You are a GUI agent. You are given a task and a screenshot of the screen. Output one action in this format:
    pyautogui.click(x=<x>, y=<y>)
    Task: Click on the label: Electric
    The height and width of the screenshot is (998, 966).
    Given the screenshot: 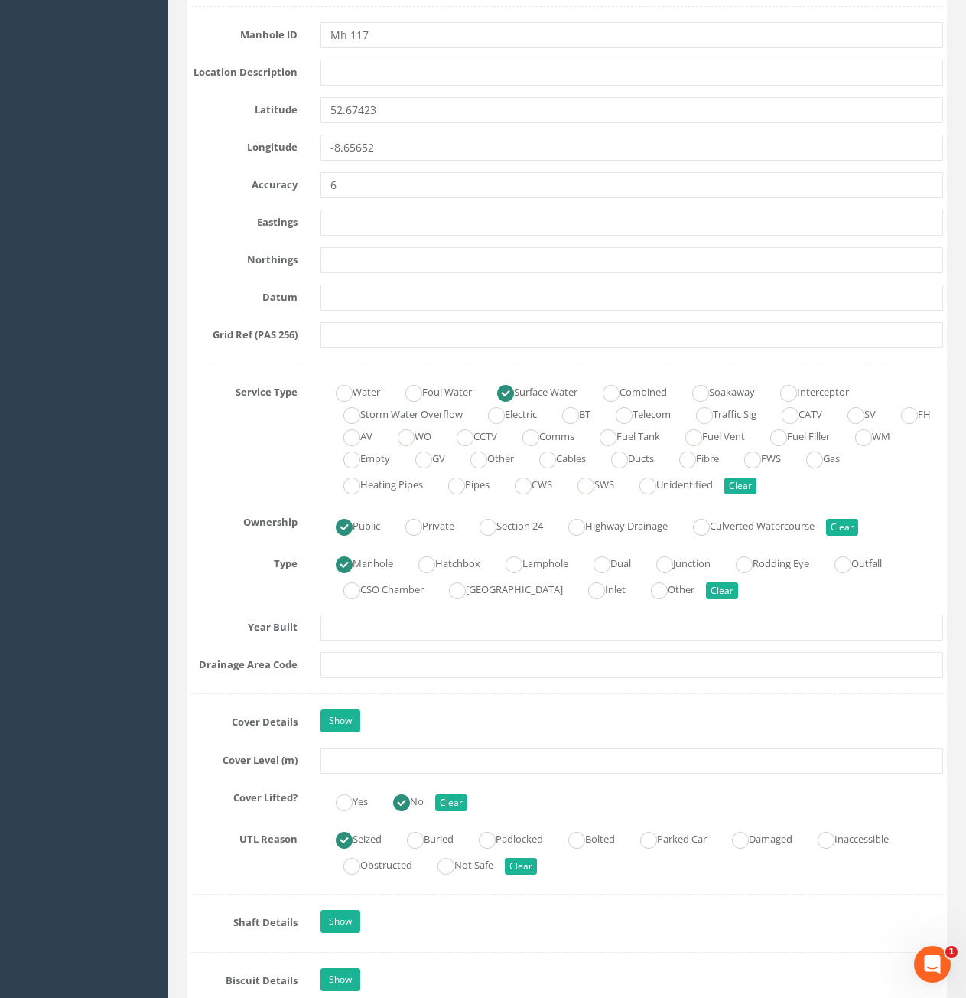 What is the action you would take?
    pyautogui.click(x=505, y=412)
    